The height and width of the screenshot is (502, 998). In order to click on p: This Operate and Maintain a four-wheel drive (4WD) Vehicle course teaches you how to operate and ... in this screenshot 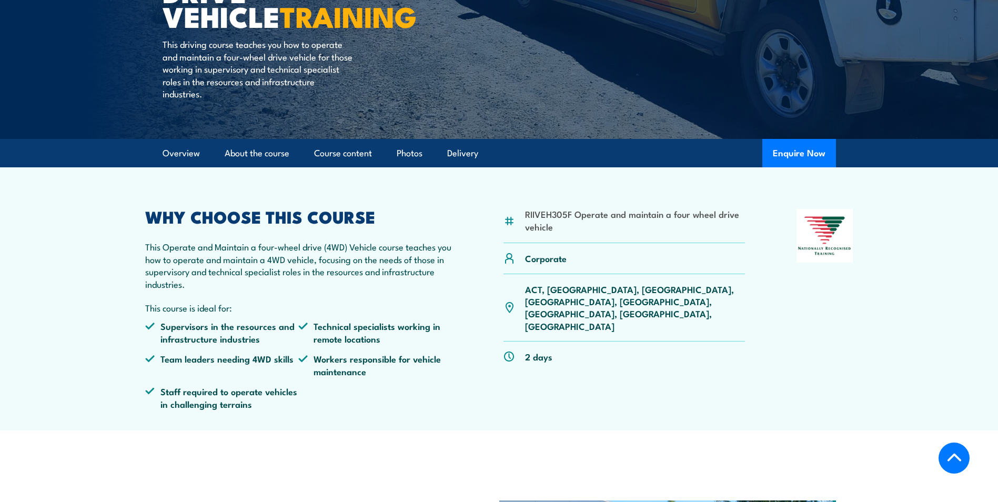, I will do `click(299, 265)`.